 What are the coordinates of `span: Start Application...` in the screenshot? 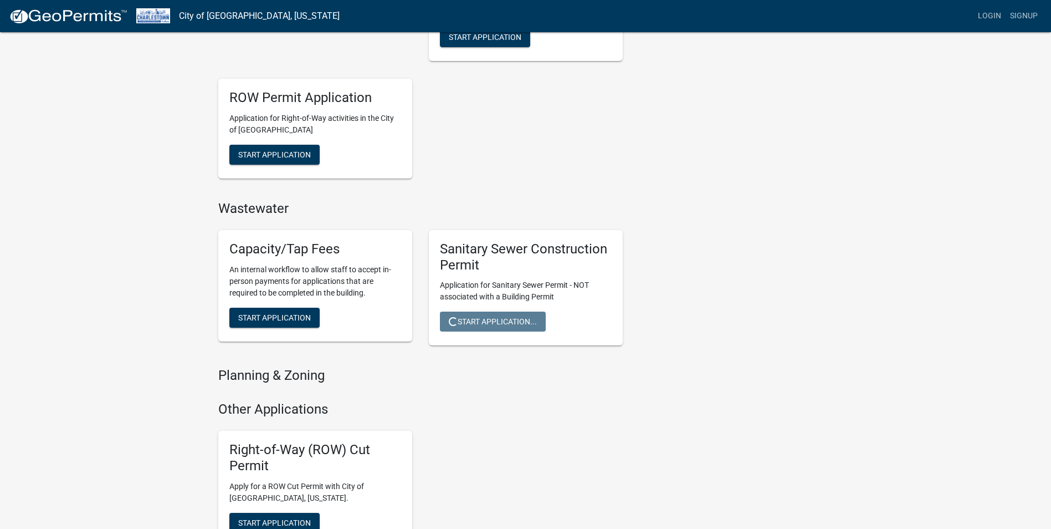 It's located at (493, 321).